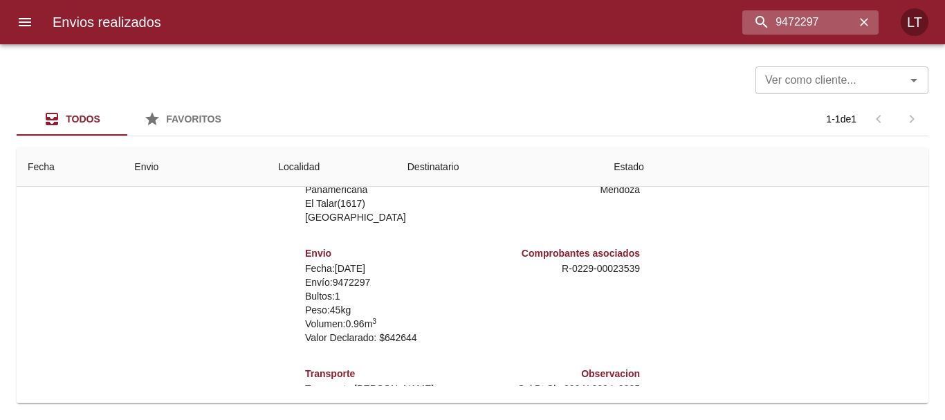 The height and width of the screenshot is (420, 945). I want to click on h6: Comprobantes asociados, so click(559, 254).